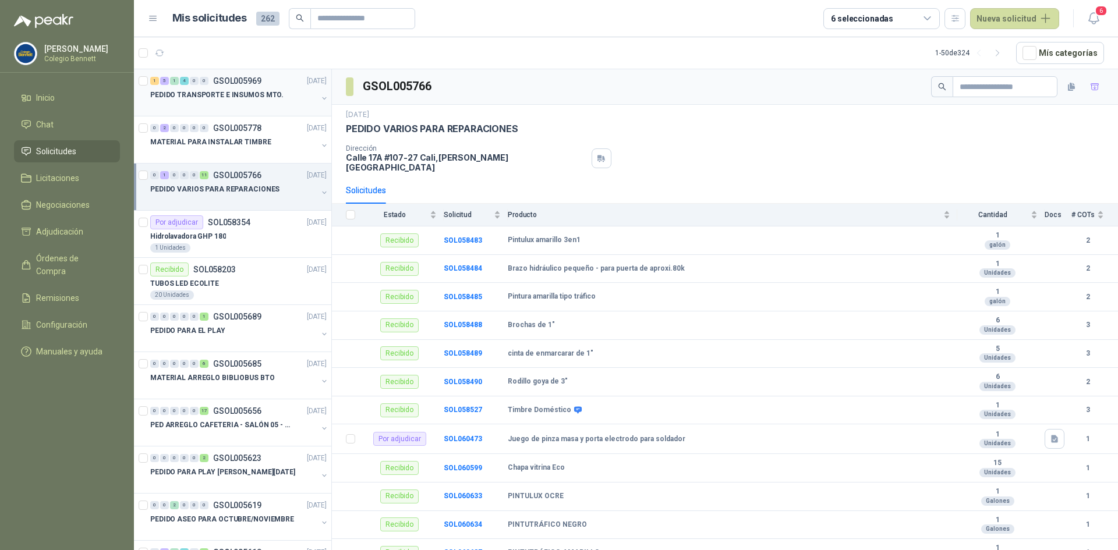  I want to click on div: 1 Unidades, so click(170, 248).